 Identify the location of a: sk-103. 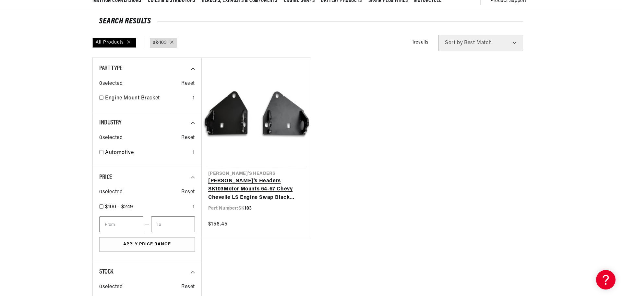
(160, 43).